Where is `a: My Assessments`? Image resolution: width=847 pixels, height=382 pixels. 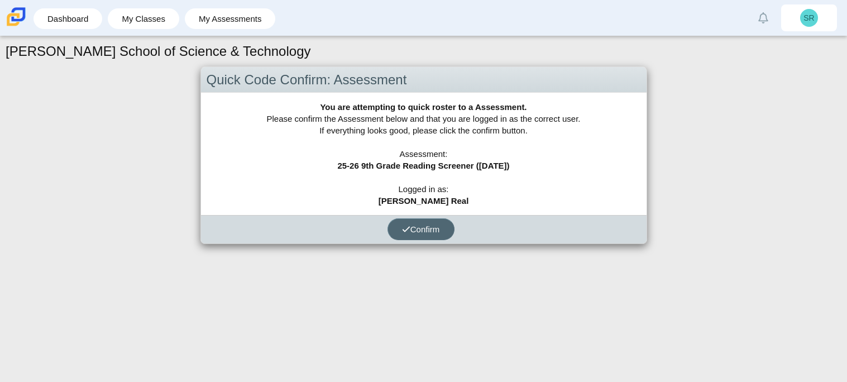
a: My Assessments is located at coordinates (230, 18).